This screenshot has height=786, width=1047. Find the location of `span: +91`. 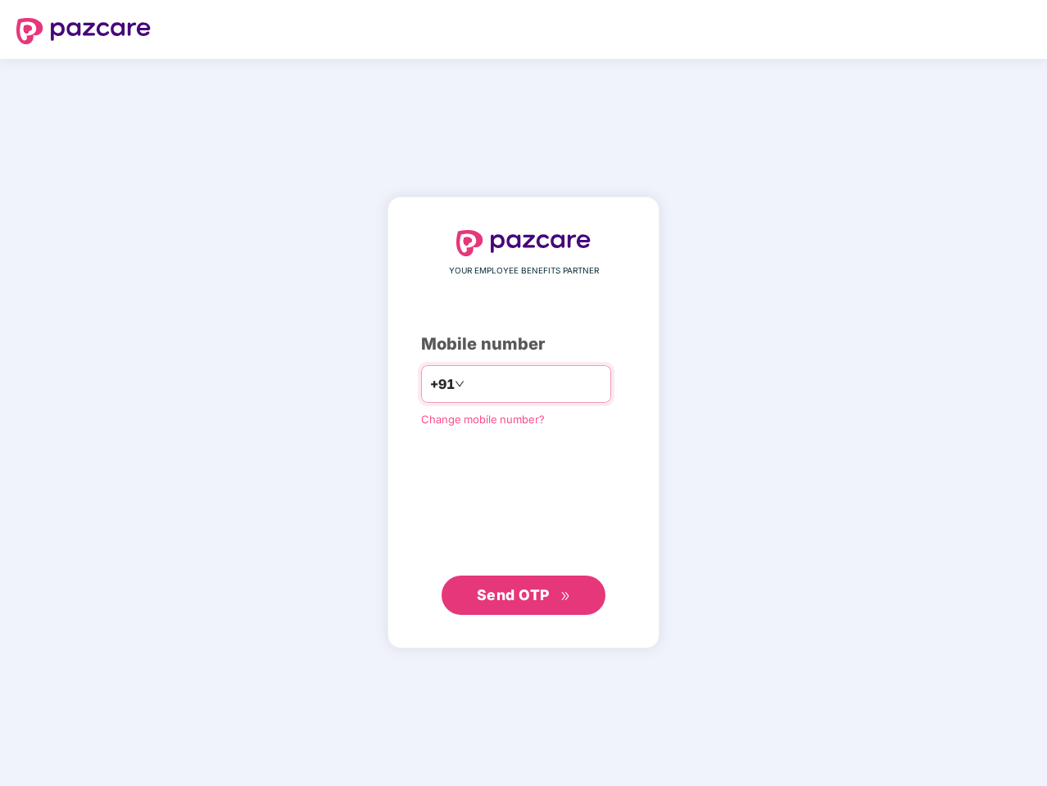

span: +91 is located at coordinates (442, 384).